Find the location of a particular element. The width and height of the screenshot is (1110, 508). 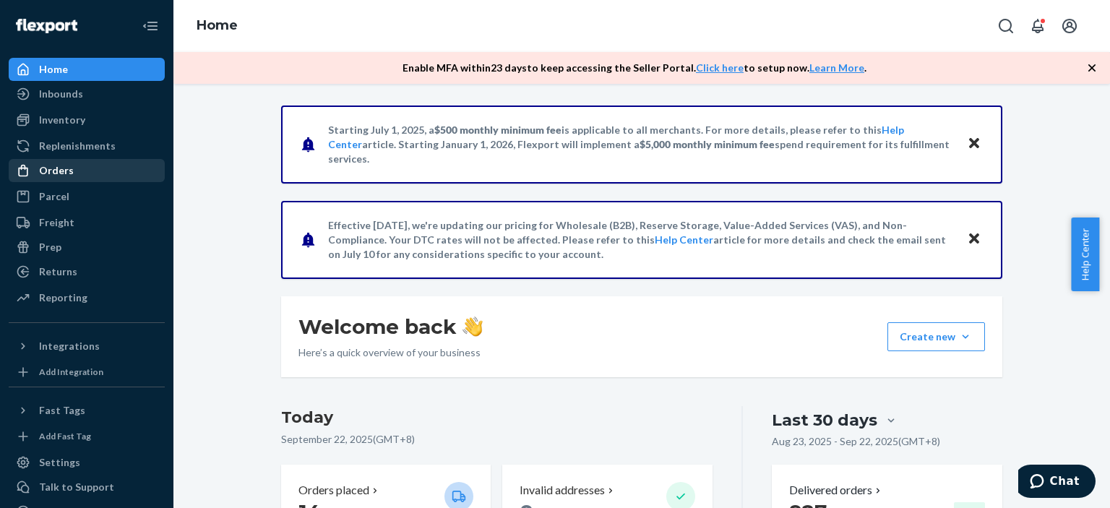

button: Integrations is located at coordinates (87, 346).